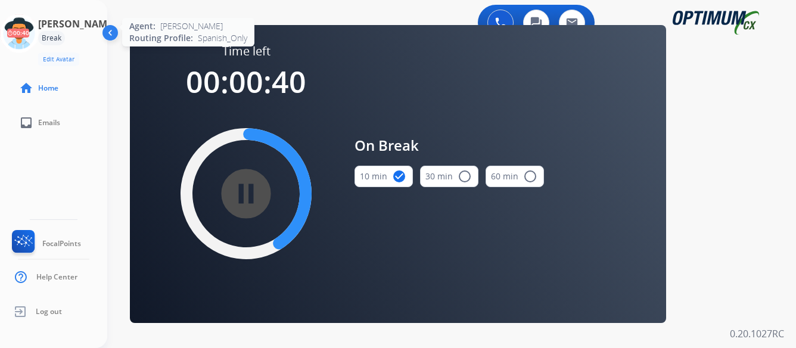 Image resolution: width=796 pixels, height=348 pixels. What do you see at coordinates (49, 123) in the screenshot?
I see `span: Emails` at bounding box center [49, 123].